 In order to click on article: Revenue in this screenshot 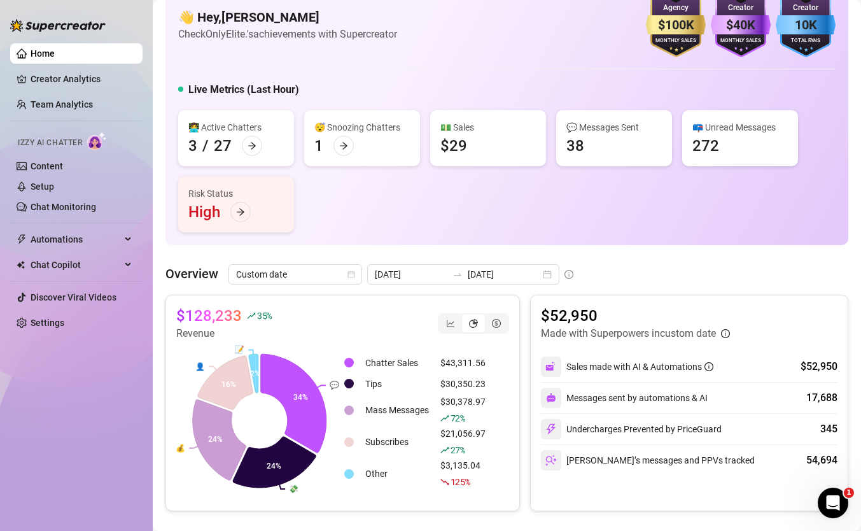, I will do `click(224, 334)`.